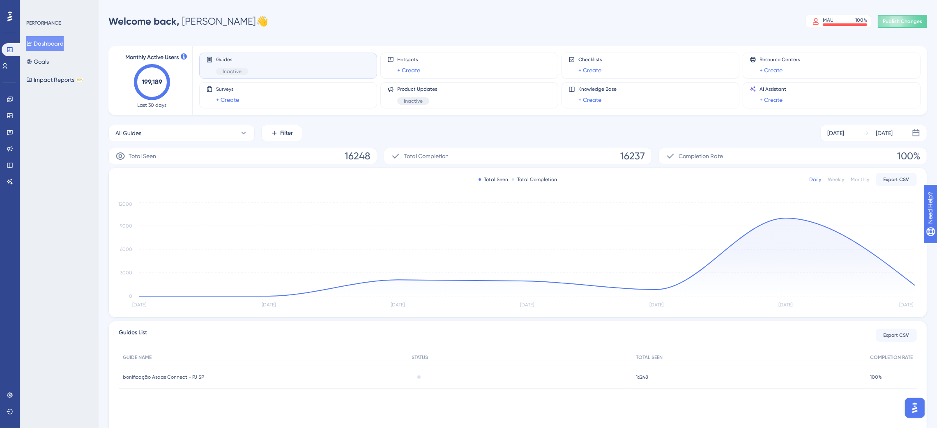 Image resolution: width=937 pixels, height=428 pixels. Describe the element at coordinates (37, 62) in the screenshot. I see `button: Goals` at that location.